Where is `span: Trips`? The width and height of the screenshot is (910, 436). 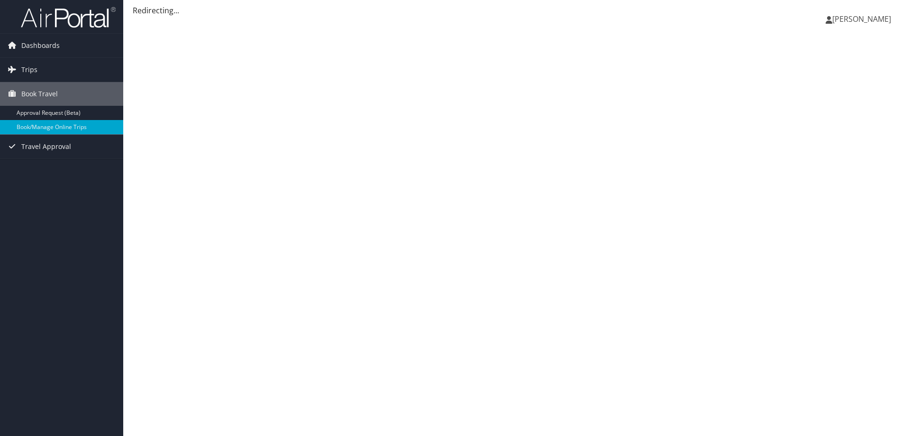
span: Trips is located at coordinates (29, 70).